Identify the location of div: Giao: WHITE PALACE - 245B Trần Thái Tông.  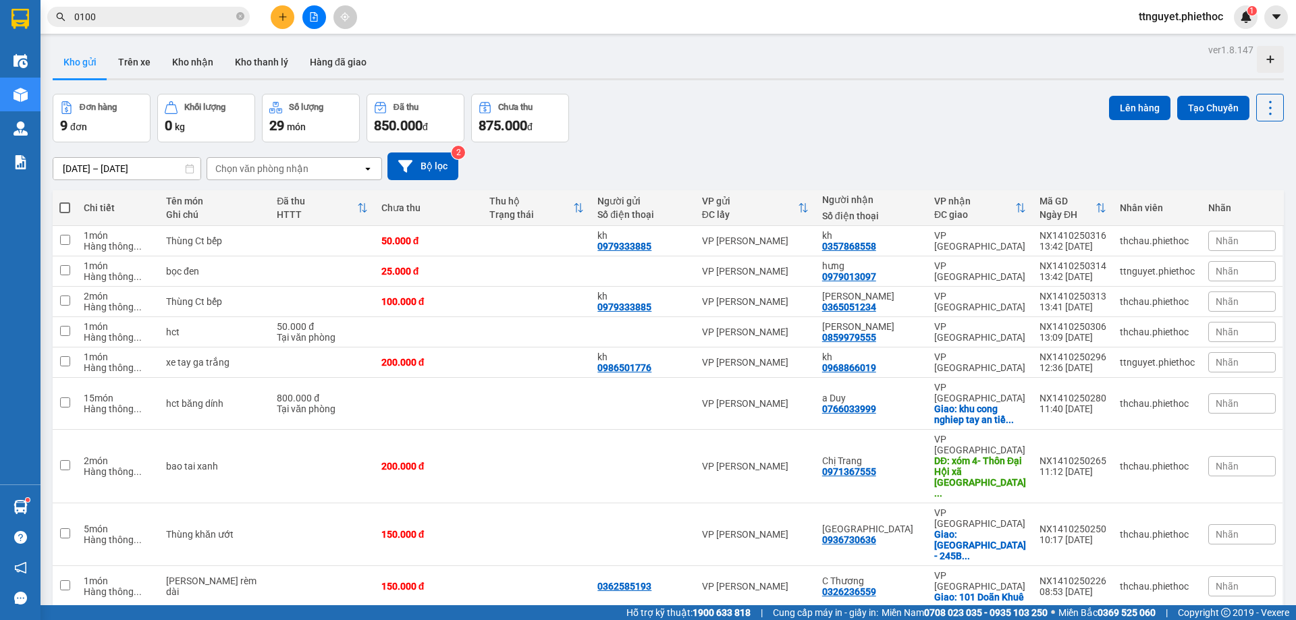
(980, 545).